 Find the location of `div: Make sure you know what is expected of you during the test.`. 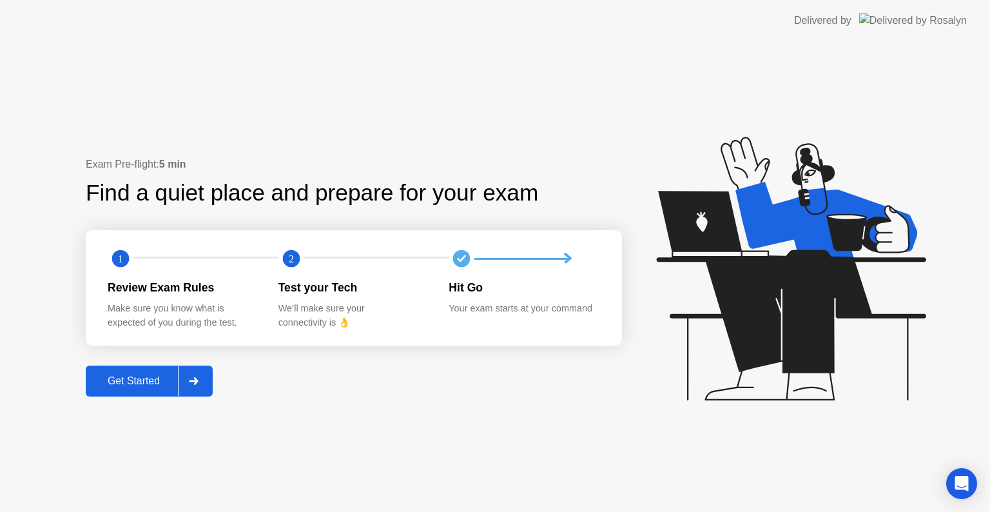

div: Make sure you know what is expected of you during the test. is located at coordinates (182, 315).